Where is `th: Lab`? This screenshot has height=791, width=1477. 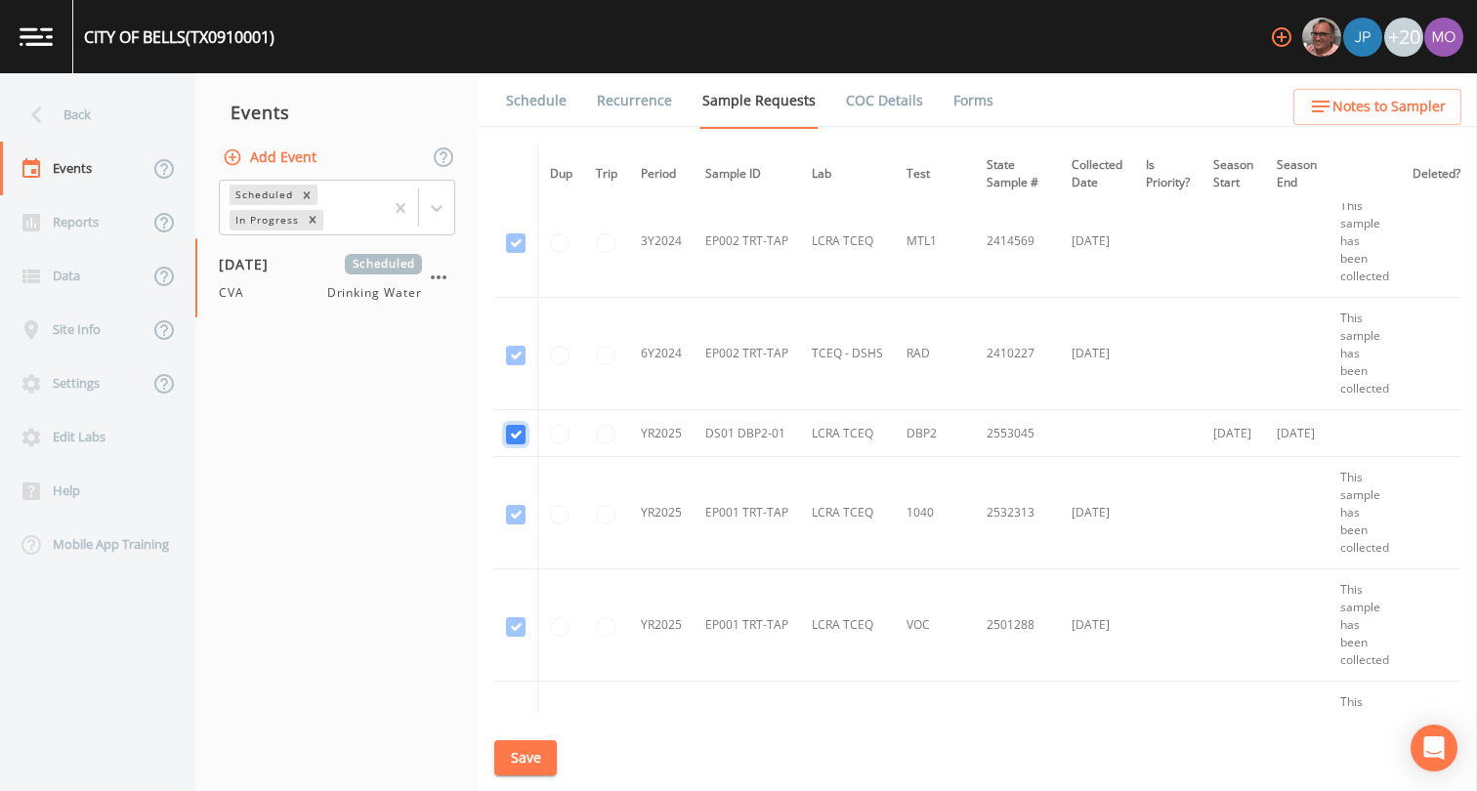 th: Lab is located at coordinates (847, 174).